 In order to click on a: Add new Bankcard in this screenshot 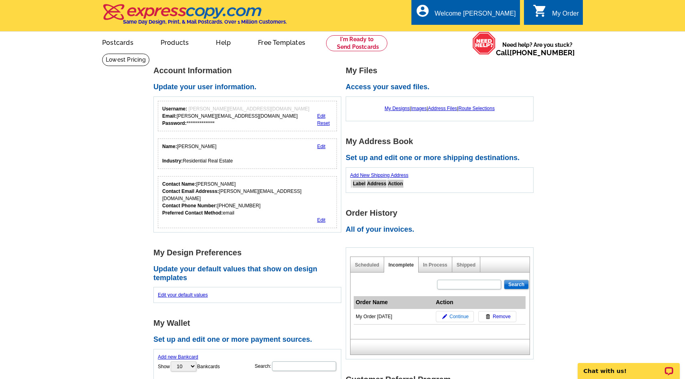, I will do `click(178, 357)`.